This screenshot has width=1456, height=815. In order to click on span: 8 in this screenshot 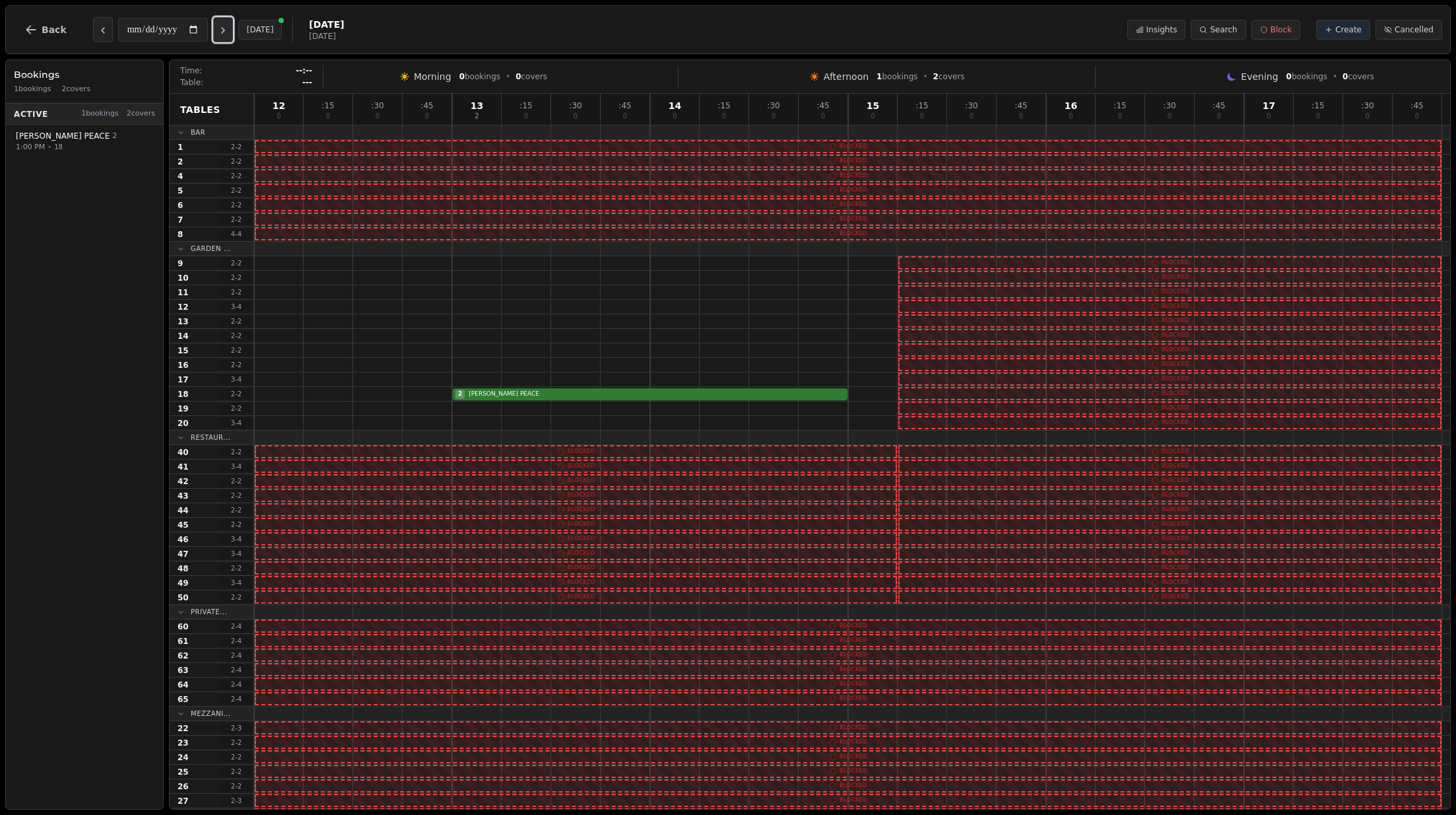, I will do `click(180, 234)`.